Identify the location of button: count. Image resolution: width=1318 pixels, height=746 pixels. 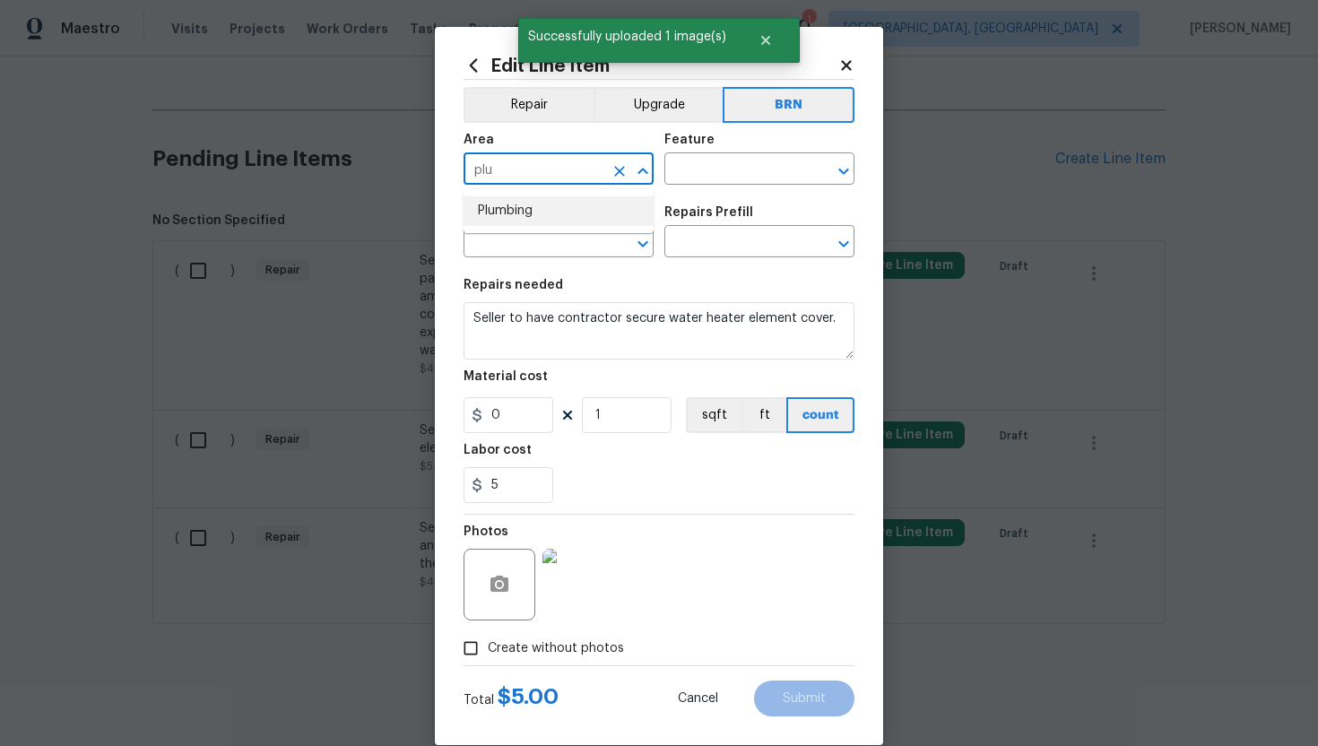
(820, 415).